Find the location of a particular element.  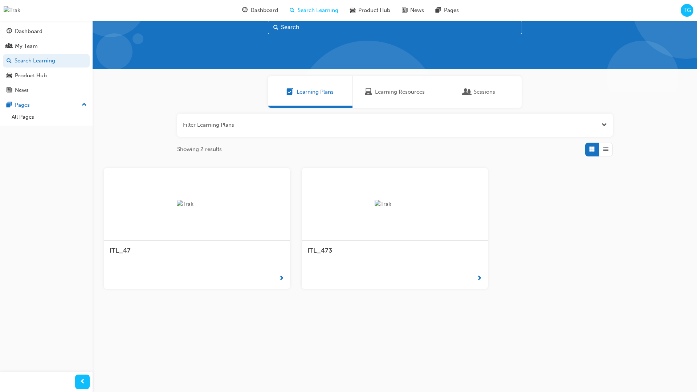

div: Dashboard is located at coordinates (29, 31).